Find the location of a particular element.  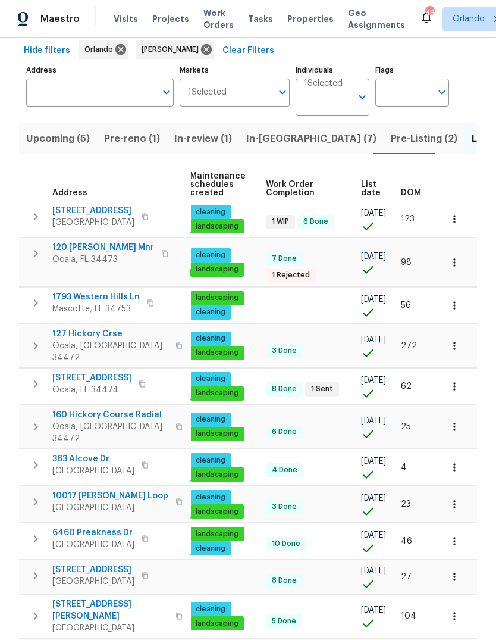

span: Tasks is located at coordinates (261, 19).